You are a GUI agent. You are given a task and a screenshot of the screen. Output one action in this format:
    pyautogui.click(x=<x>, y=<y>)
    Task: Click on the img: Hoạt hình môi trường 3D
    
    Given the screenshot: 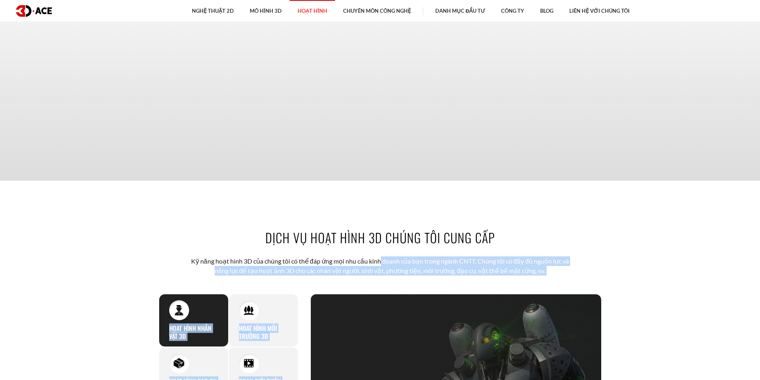 What is the action you would take?
    pyautogui.click(x=249, y=310)
    